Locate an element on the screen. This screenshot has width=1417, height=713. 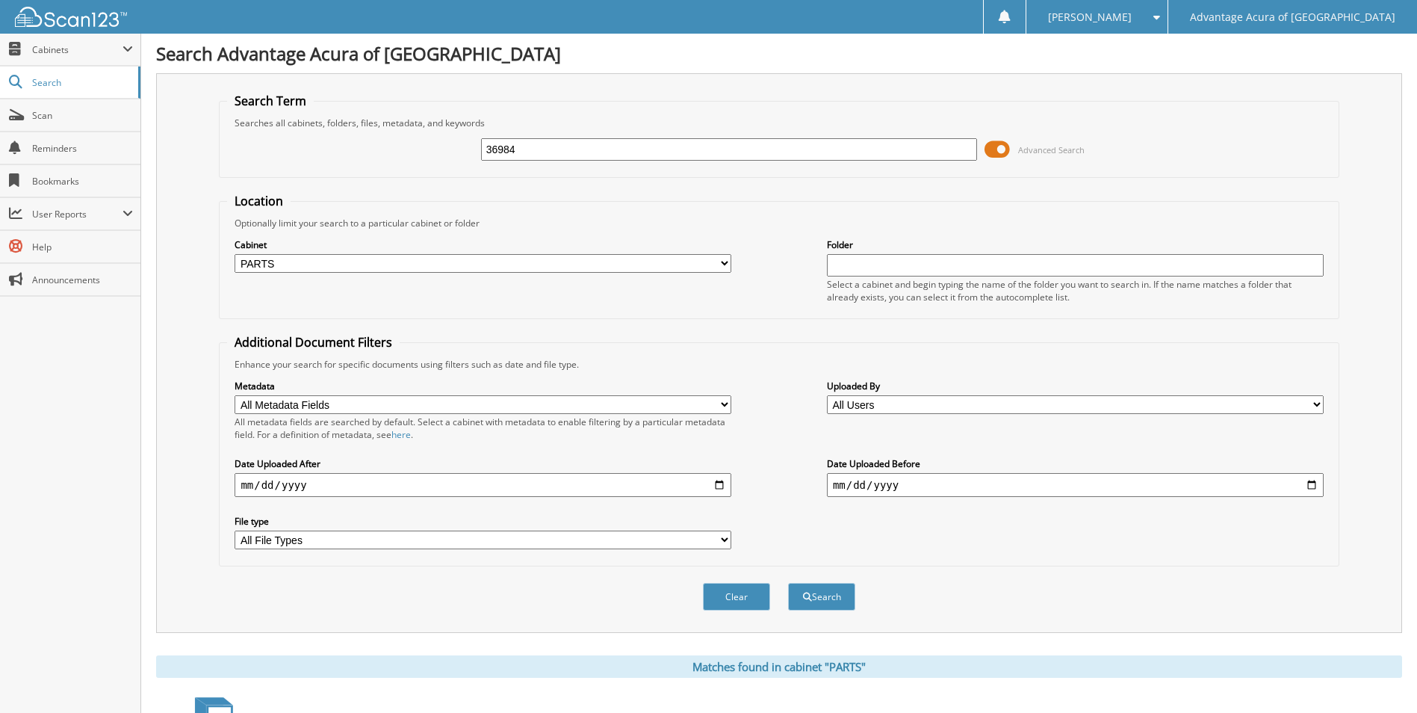
label: File type is located at coordinates (483, 521).